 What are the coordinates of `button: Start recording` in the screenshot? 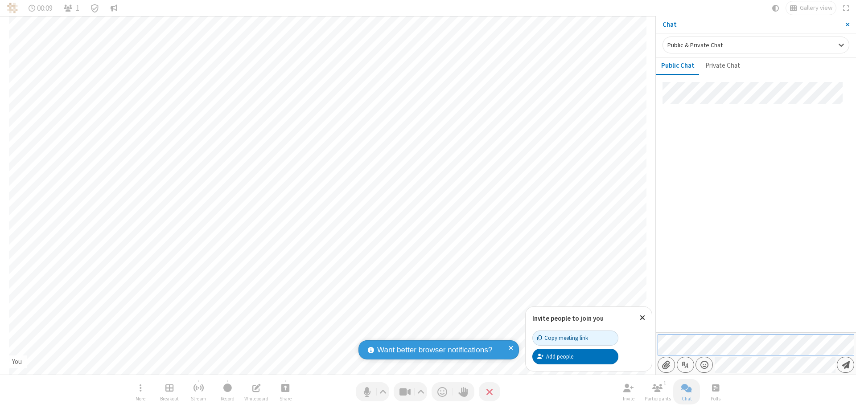 It's located at (227, 392).